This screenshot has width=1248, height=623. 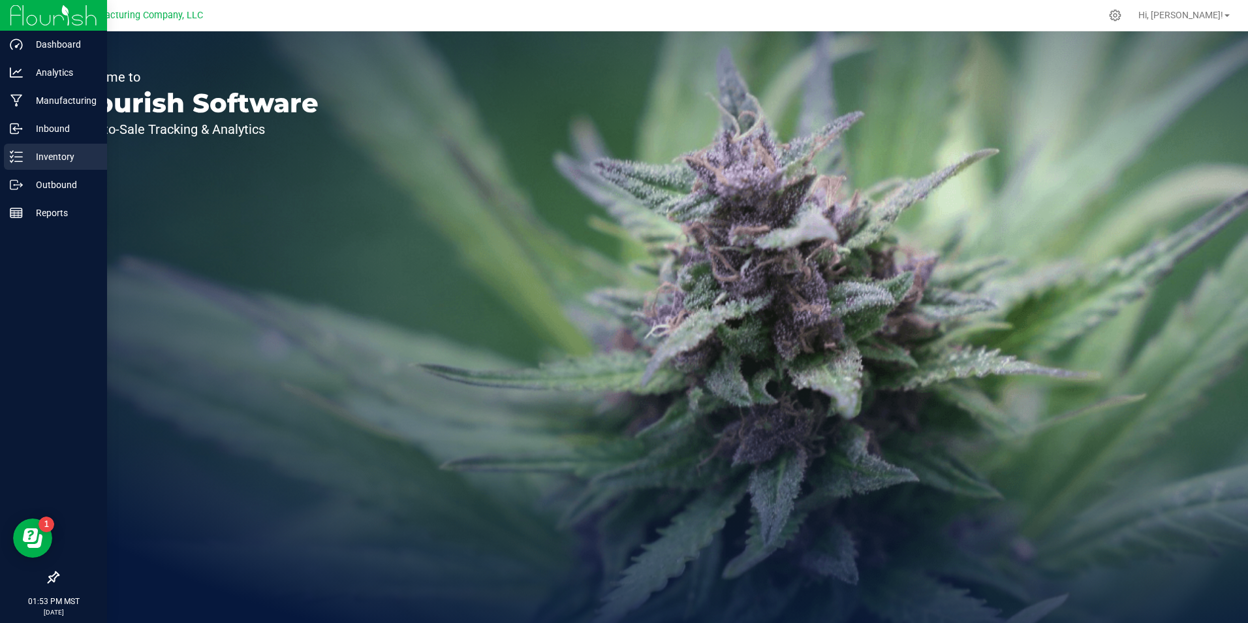 What do you see at coordinates (16, 44) in the screenshot?
I see `inline-svg: Dashboard` at bounding box center [16, 44].